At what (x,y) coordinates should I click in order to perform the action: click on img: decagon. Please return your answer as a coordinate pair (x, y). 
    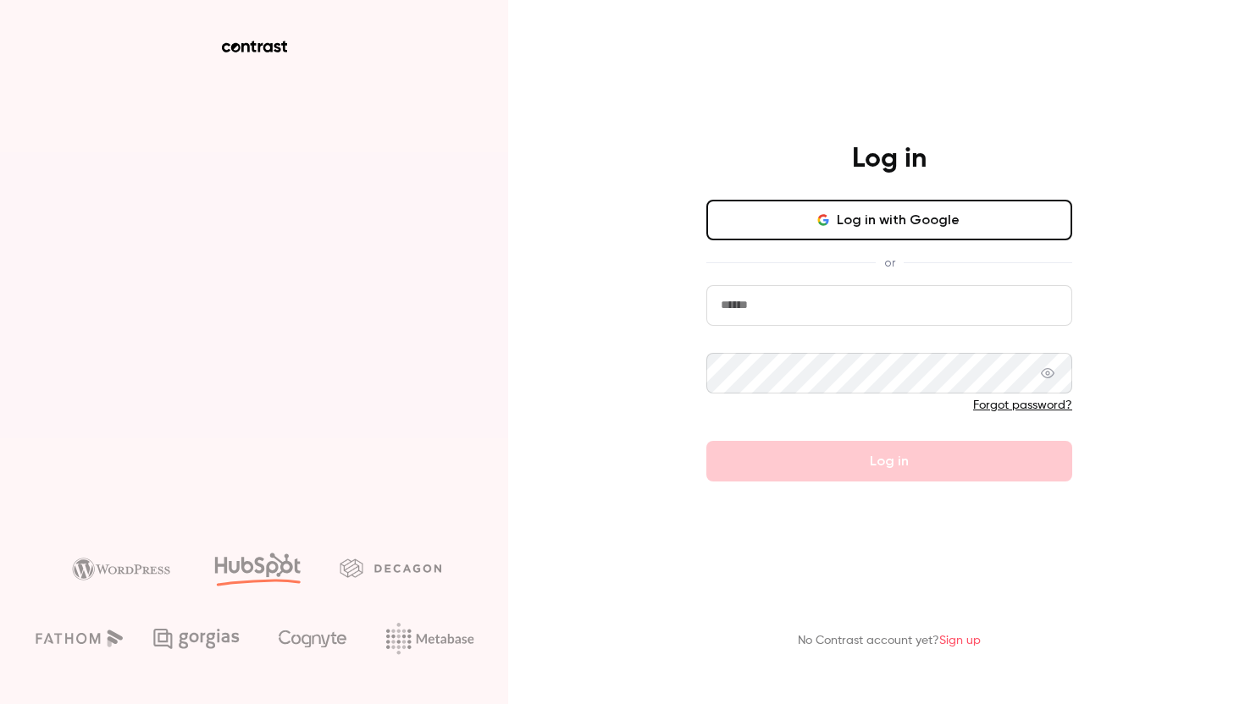
    Looking at the image, I should click on (390, 568).